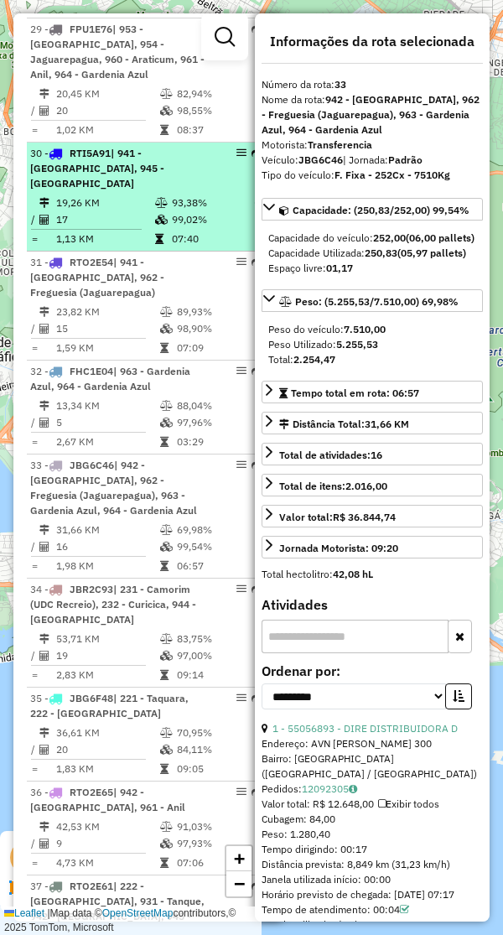 Image resolution: width=503 pixels, height=935 pixels. What do you see at coordinates (372, 115) in the screenshot?
I see `div: Nome da rota:` at bounding box center [372, 115].